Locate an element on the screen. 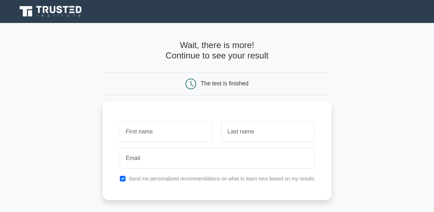  input: First name is located at coordinates (166, 132).